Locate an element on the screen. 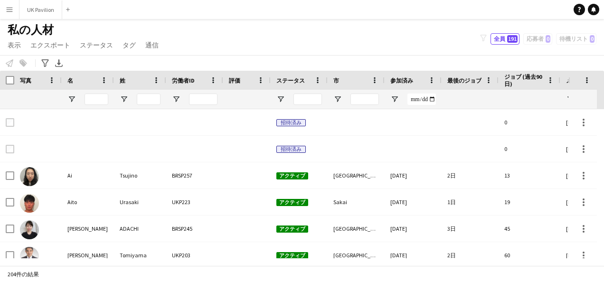 The width and height of the screenshot is (604, 282). span: 写真 is located at coordinates (26, 80).